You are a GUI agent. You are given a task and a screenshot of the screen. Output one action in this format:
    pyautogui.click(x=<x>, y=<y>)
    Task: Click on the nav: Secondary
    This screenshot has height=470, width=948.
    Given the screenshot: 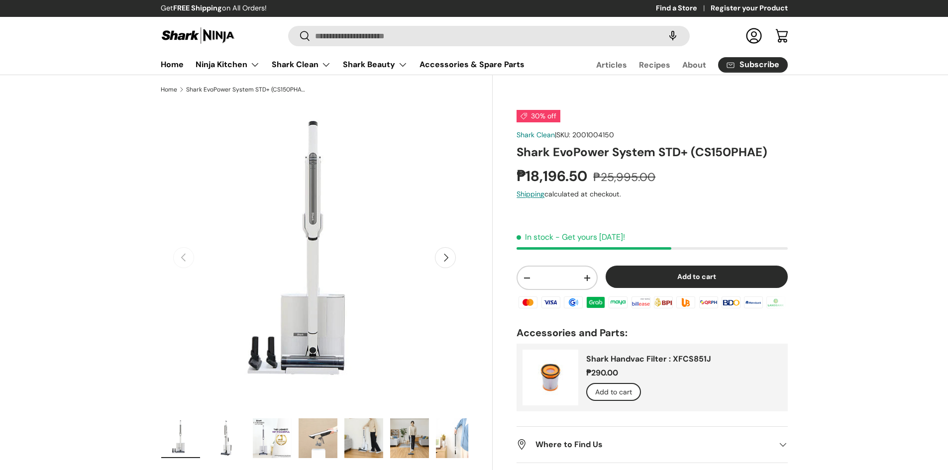 What is the action you would take?
    pyautogui.click(x=680, y=65)
    